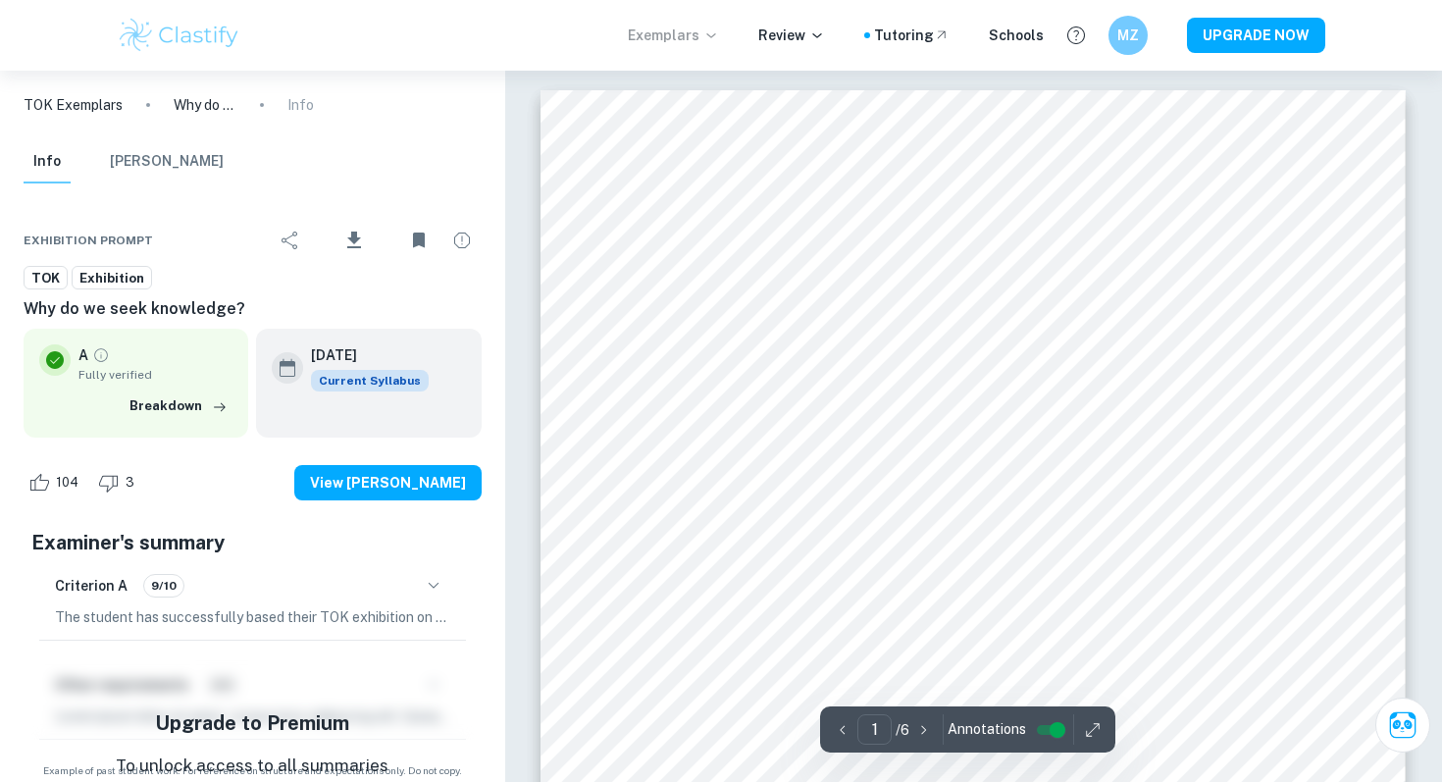  I want to click on p: Info, so click(300, 105).